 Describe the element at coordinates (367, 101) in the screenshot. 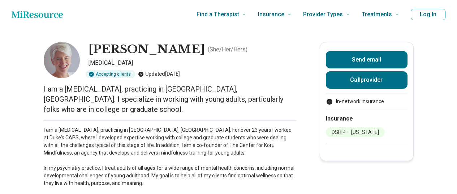

I see `ul: Payment options` at that location.